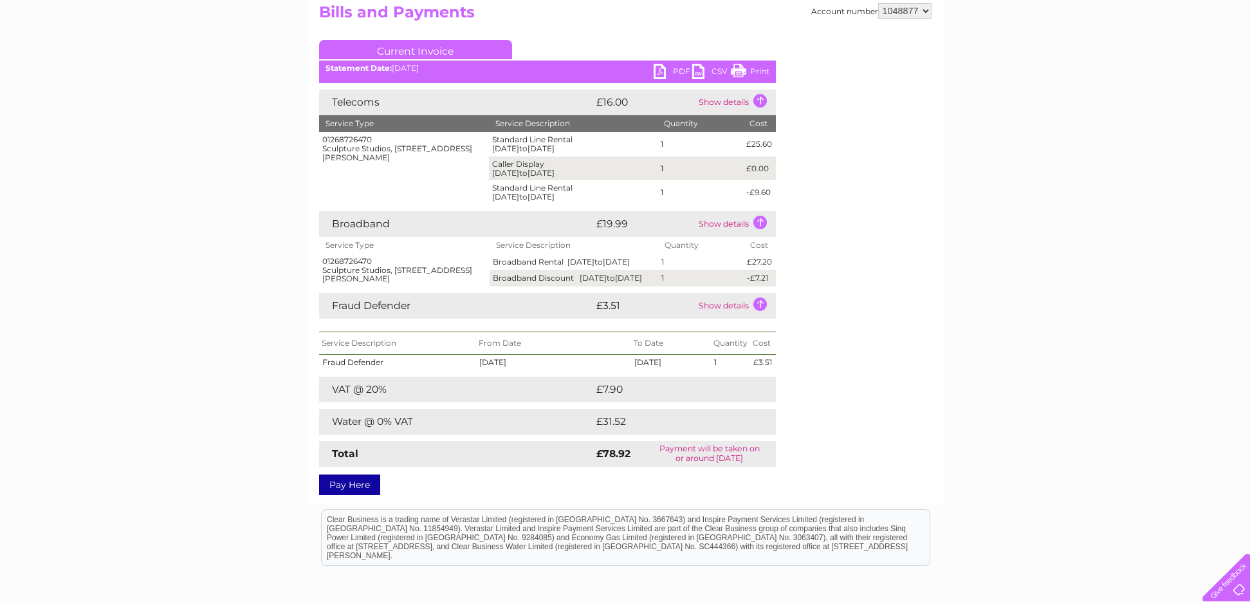  What do you see at coordinates (759, 144) in the screenshot?
I see `td: £25.60` at bounding box center [759, 144].